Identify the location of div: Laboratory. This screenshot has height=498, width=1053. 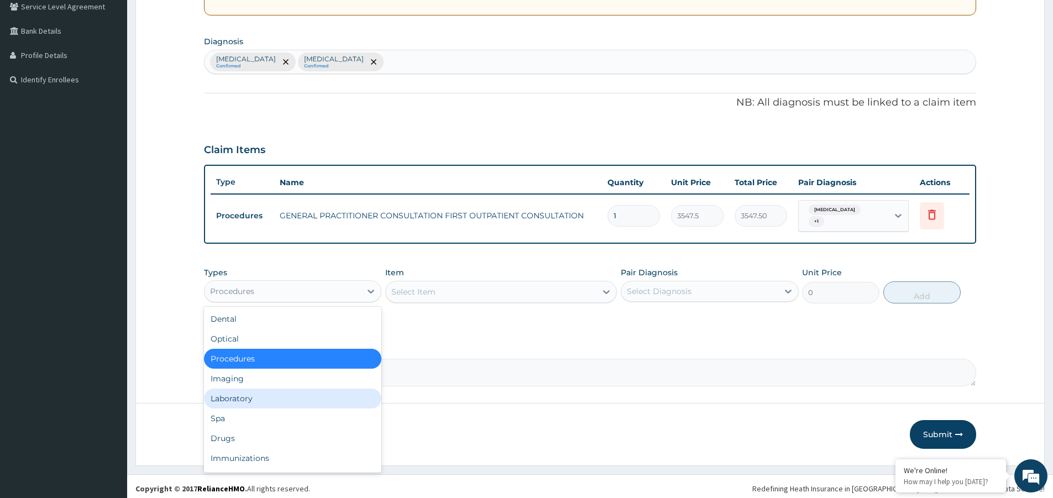
(292, 398).